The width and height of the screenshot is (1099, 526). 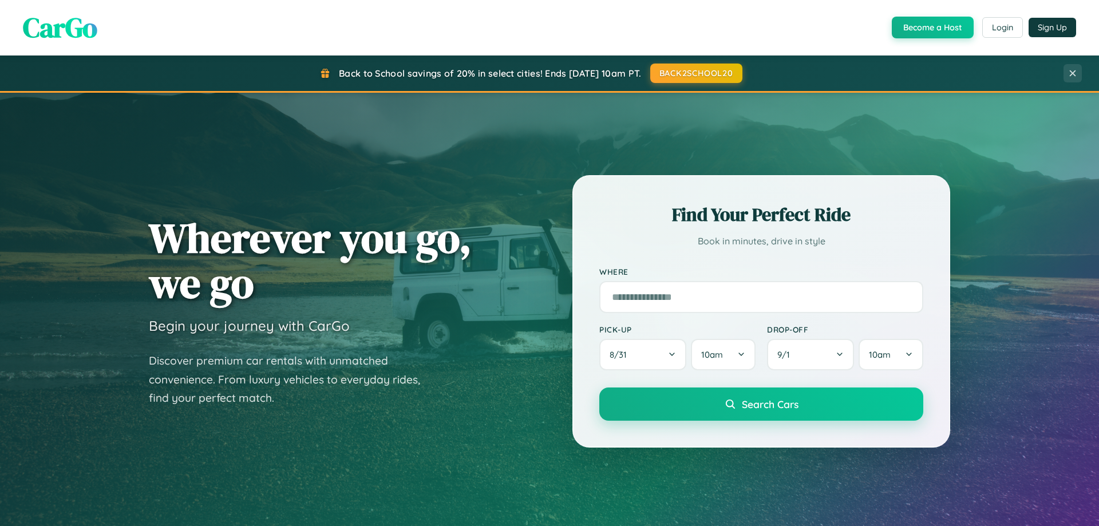 I want to click on button: Login, so click(x=1002, y=27).